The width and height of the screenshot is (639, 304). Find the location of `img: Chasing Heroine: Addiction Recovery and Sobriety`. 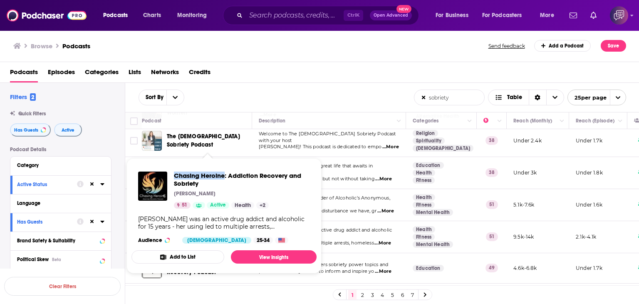

img: Chasing Heroine: Addiction Recovery and Sobriety is located at coordinates (153, 186).